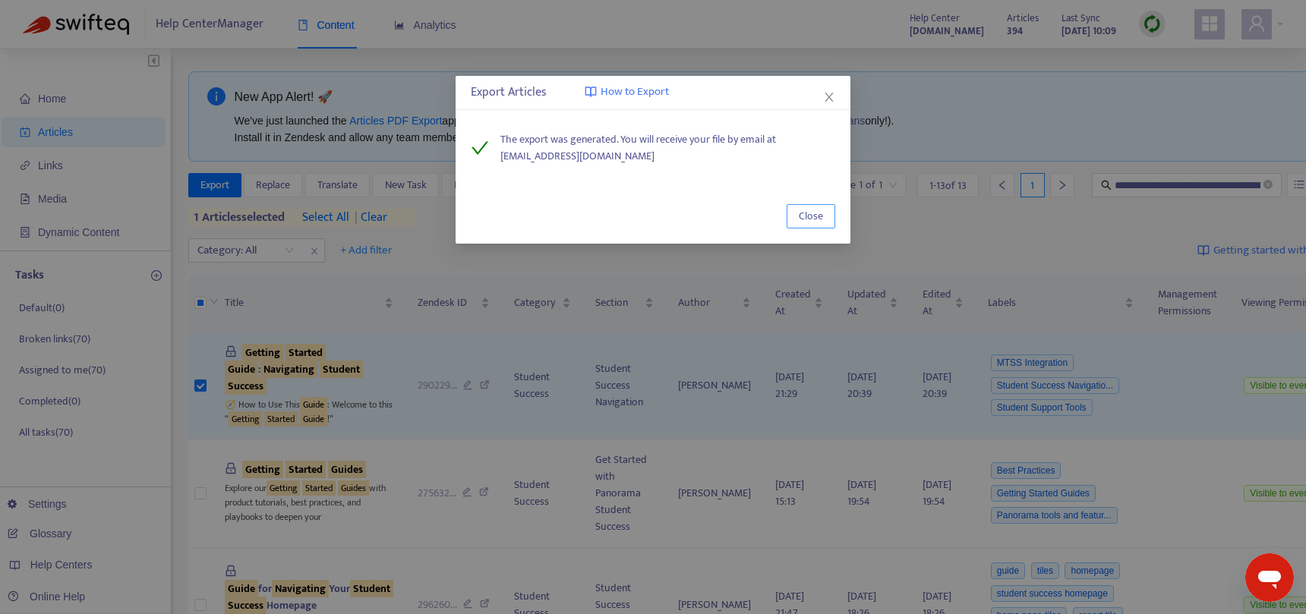 Image resolution: width=1306 pixels, height=614 pixels. Describe the element at coordinates (627, 92) in the screenshot. I see `a: How to Export` at that location.